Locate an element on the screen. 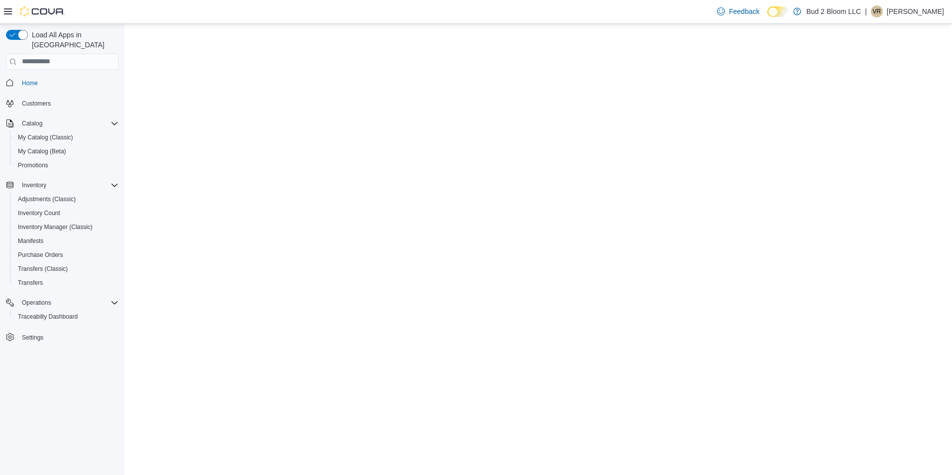 This screenshot has height=475, width=952. button: My Catalog (Beta) is located at coordinates (66, 151).